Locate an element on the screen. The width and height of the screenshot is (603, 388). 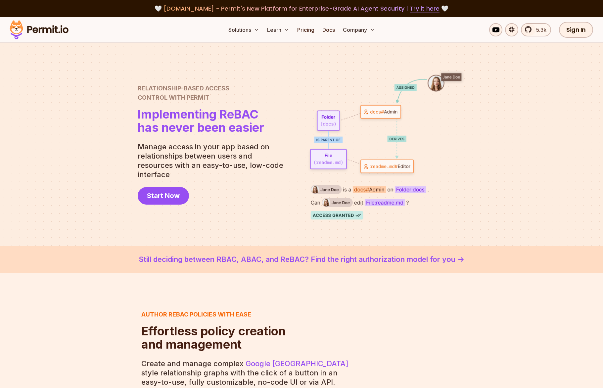
button: Solutions is located at coordinates (244, 30).